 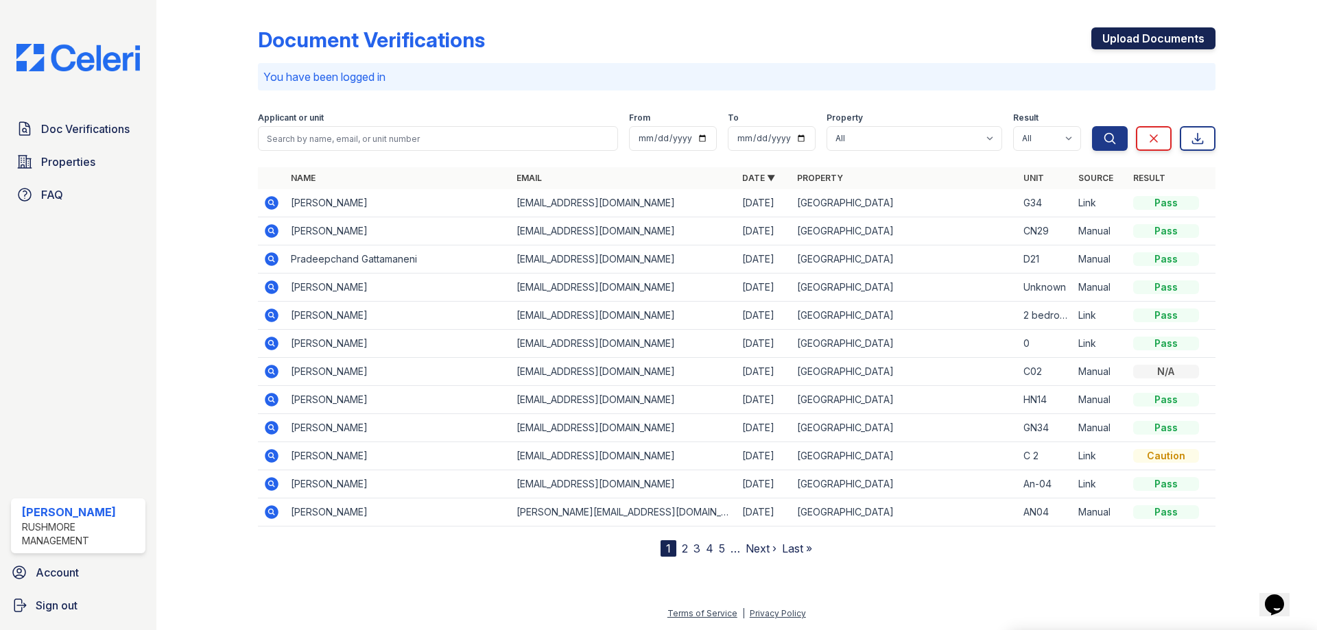 What do you see at coordinates (1046, 428) in the screenshot?
I see `td: GN34` at bounding box center [1046, 428].